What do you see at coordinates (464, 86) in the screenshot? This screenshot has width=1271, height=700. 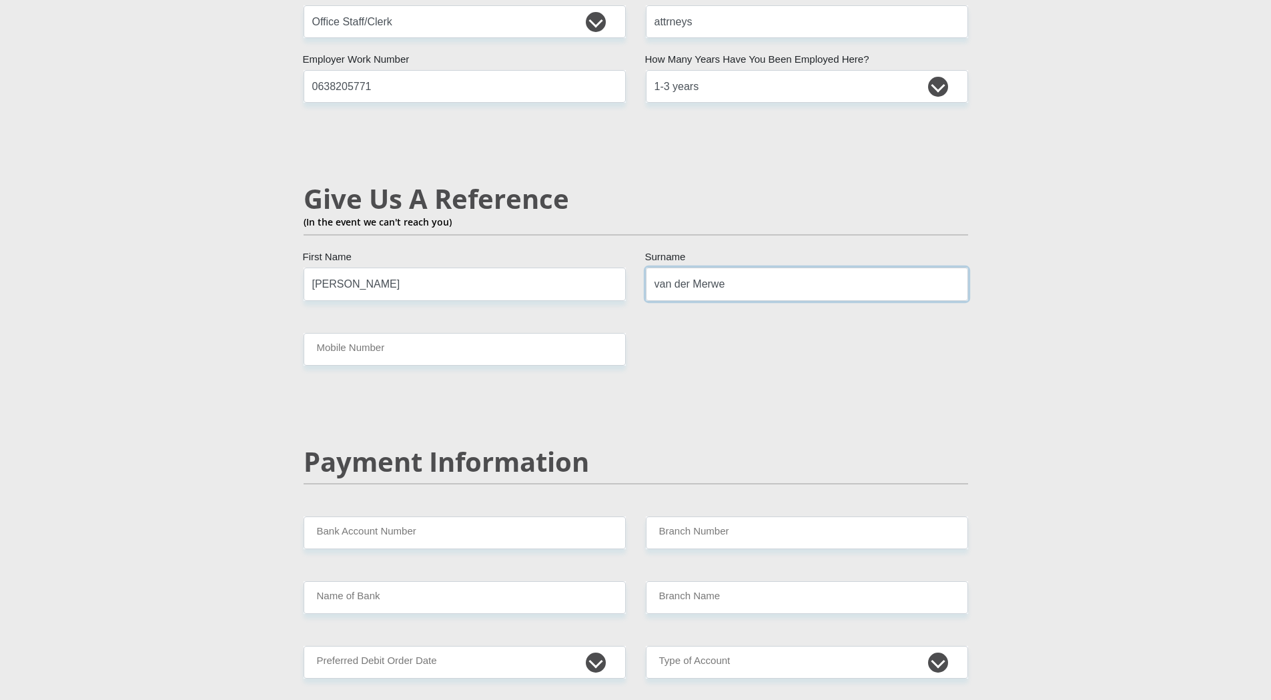 I see `input: Employer Work Number` at bounding box center [464, 86].